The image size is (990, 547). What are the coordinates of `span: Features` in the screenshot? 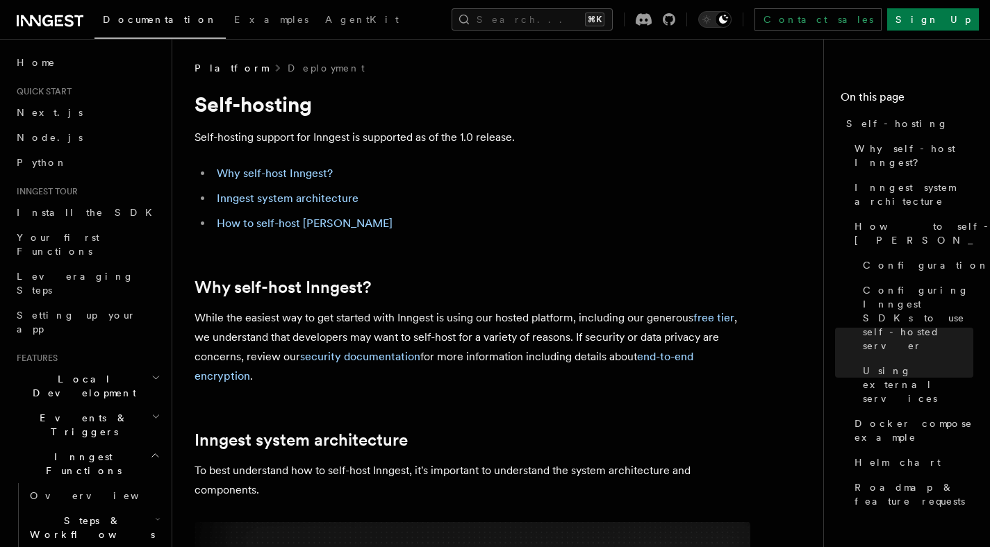 It's located at (34, 358).